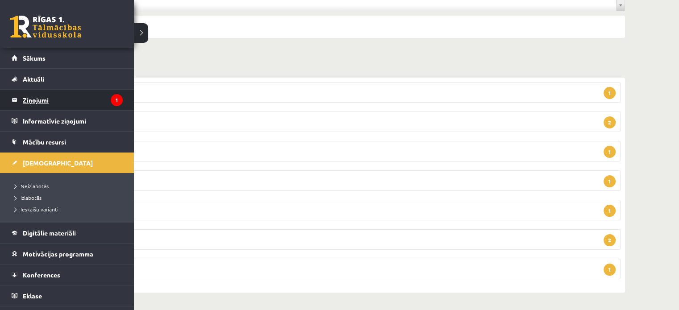 The width and height of the screenshot is (679, 310). I want to click on legend: 11.b2 JK, so click(339, 210).